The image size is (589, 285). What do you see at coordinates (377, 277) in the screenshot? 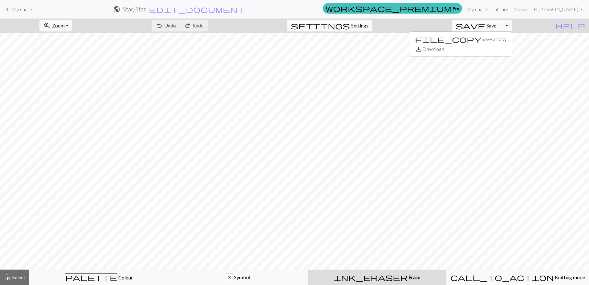
I see `button: Erase` at bounding box center [377, 277].